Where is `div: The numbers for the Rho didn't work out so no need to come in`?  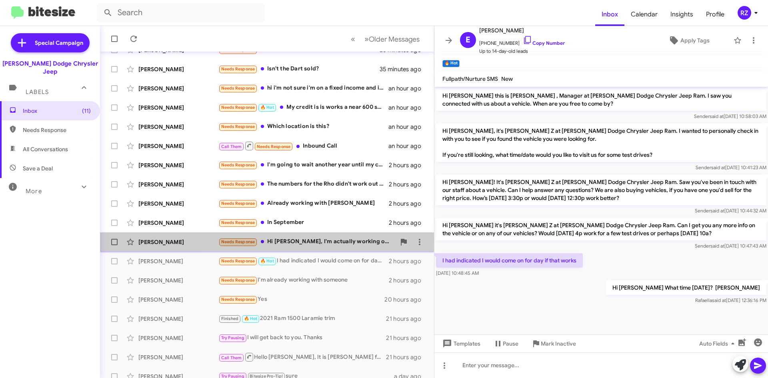 div: The numbers for the Rho didn't work out so no need to come in is located at coordinates (303, 184).